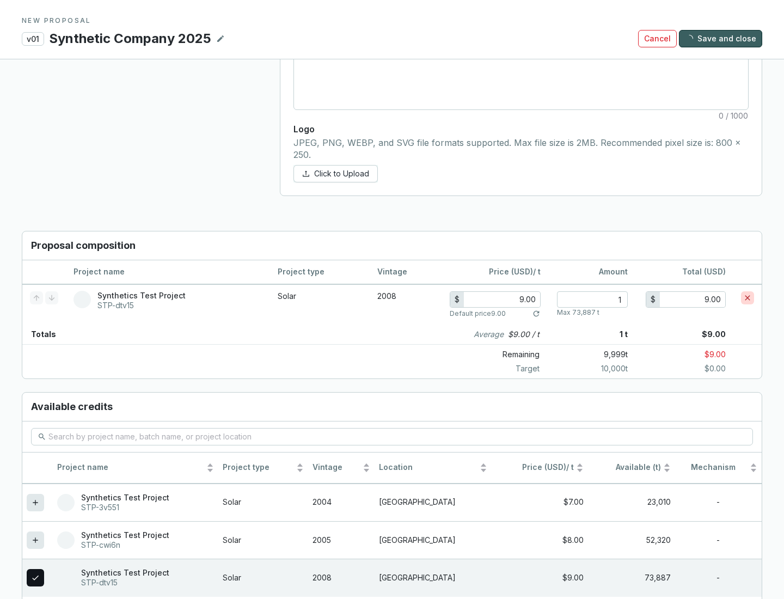 This screenshot has height=599, width=784. I want to click on span: upload, so click(306, 174).